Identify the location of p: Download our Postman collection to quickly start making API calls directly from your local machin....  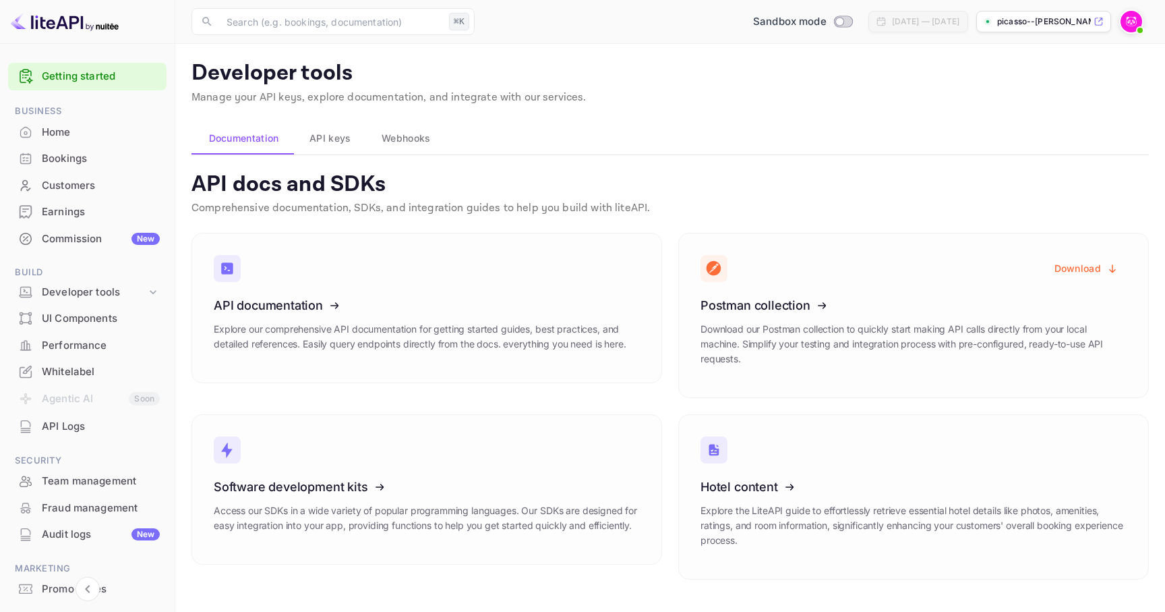
(914, 344).